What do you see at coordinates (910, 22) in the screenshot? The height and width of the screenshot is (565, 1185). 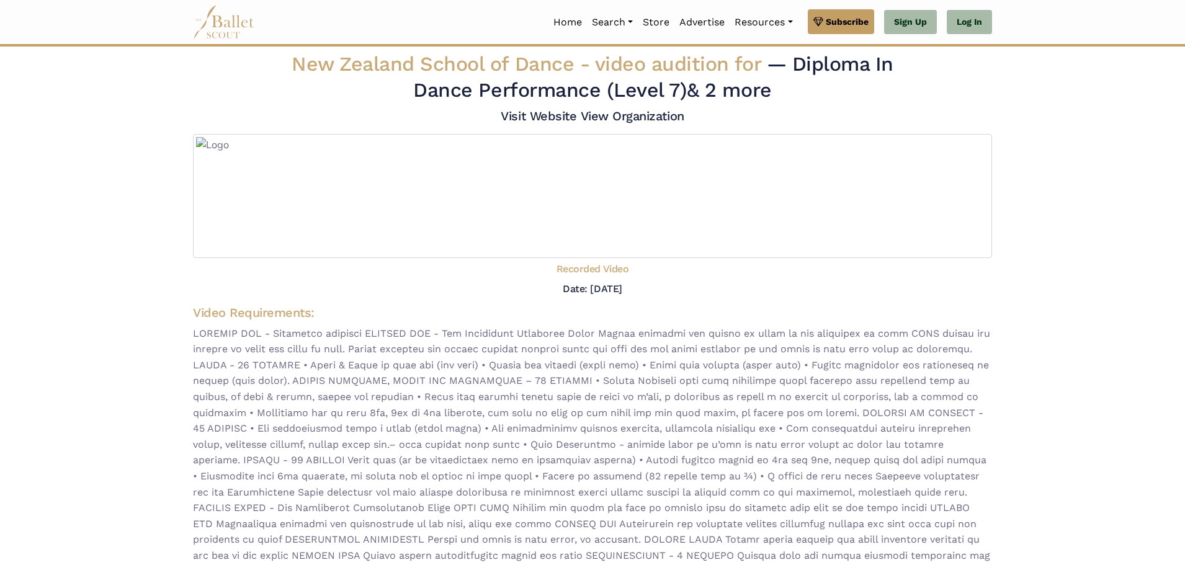 I see `a: Sign Up` at bounding box center [910, 22].